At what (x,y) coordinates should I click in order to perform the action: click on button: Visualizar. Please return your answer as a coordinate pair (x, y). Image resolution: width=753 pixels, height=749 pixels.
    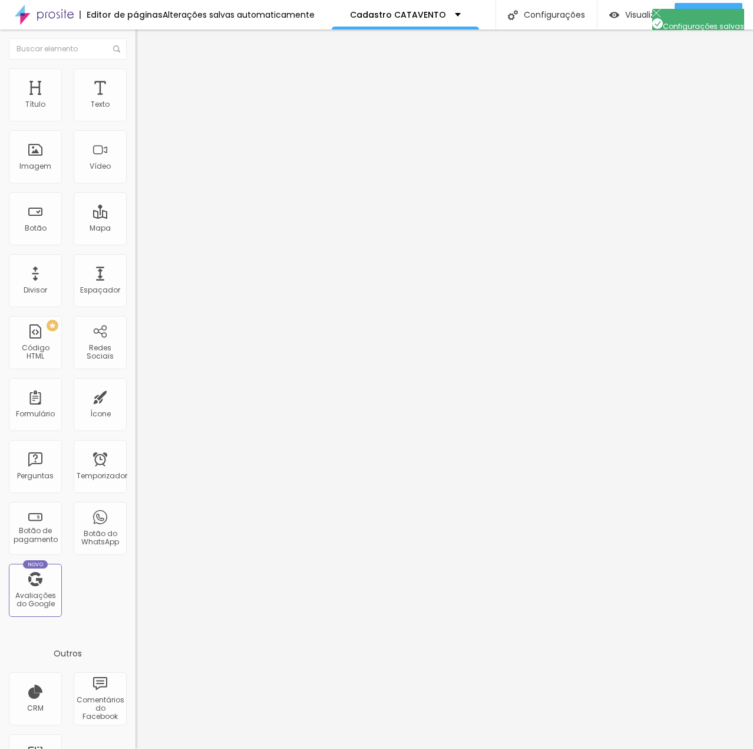
    Looking at the image, I should click on (636, 15).